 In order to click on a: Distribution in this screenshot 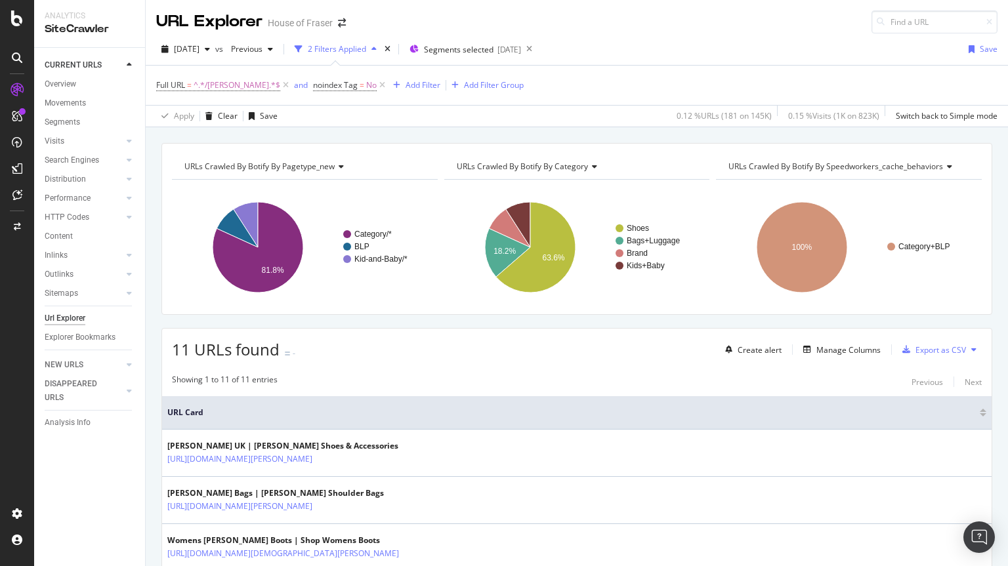, I will do `click(83, 179)`.